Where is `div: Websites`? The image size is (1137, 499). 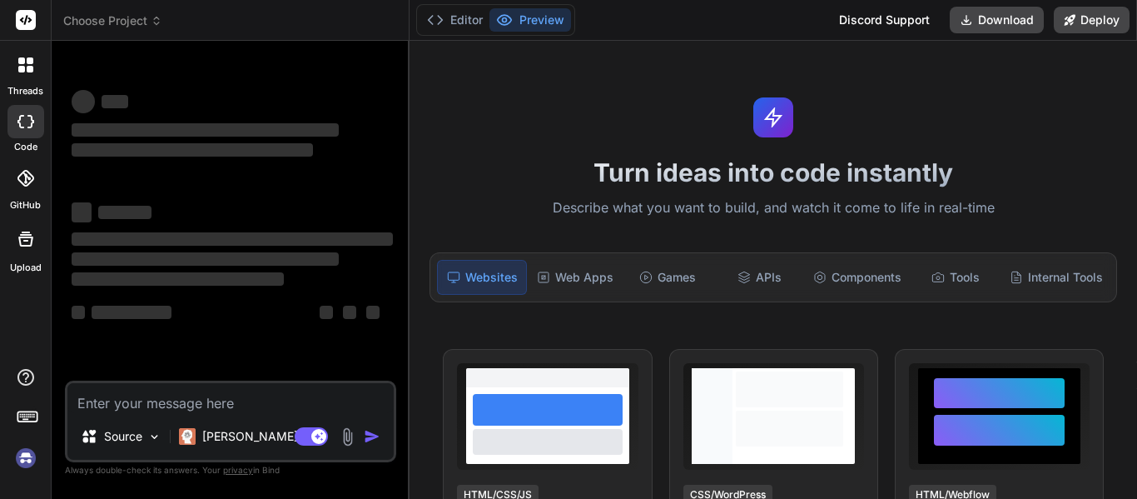 div: Websites is located at coordinates (482, 277).